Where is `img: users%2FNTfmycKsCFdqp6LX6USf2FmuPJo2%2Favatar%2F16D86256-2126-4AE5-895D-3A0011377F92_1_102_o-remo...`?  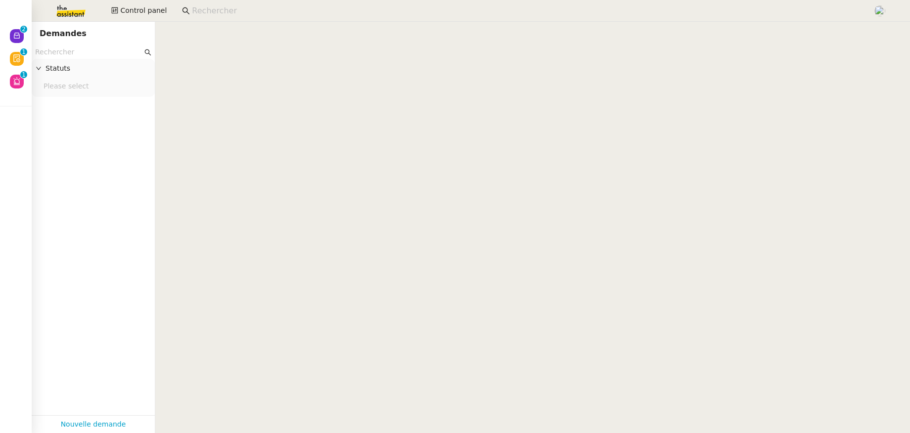 img: users%2FNTfmycKsCFdqp6LX6USf2FmuPJo2%2Favatar%2F16D86256-2126-4AE5-895D-3A0011377F92_1_102_o-remo... is located at coordinates (880, 11).